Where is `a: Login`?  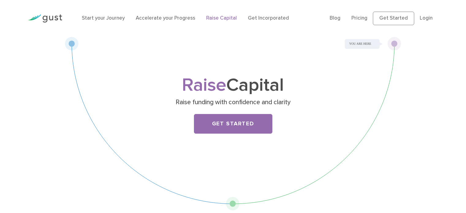 a: Login is located at coordinates (426, 18).